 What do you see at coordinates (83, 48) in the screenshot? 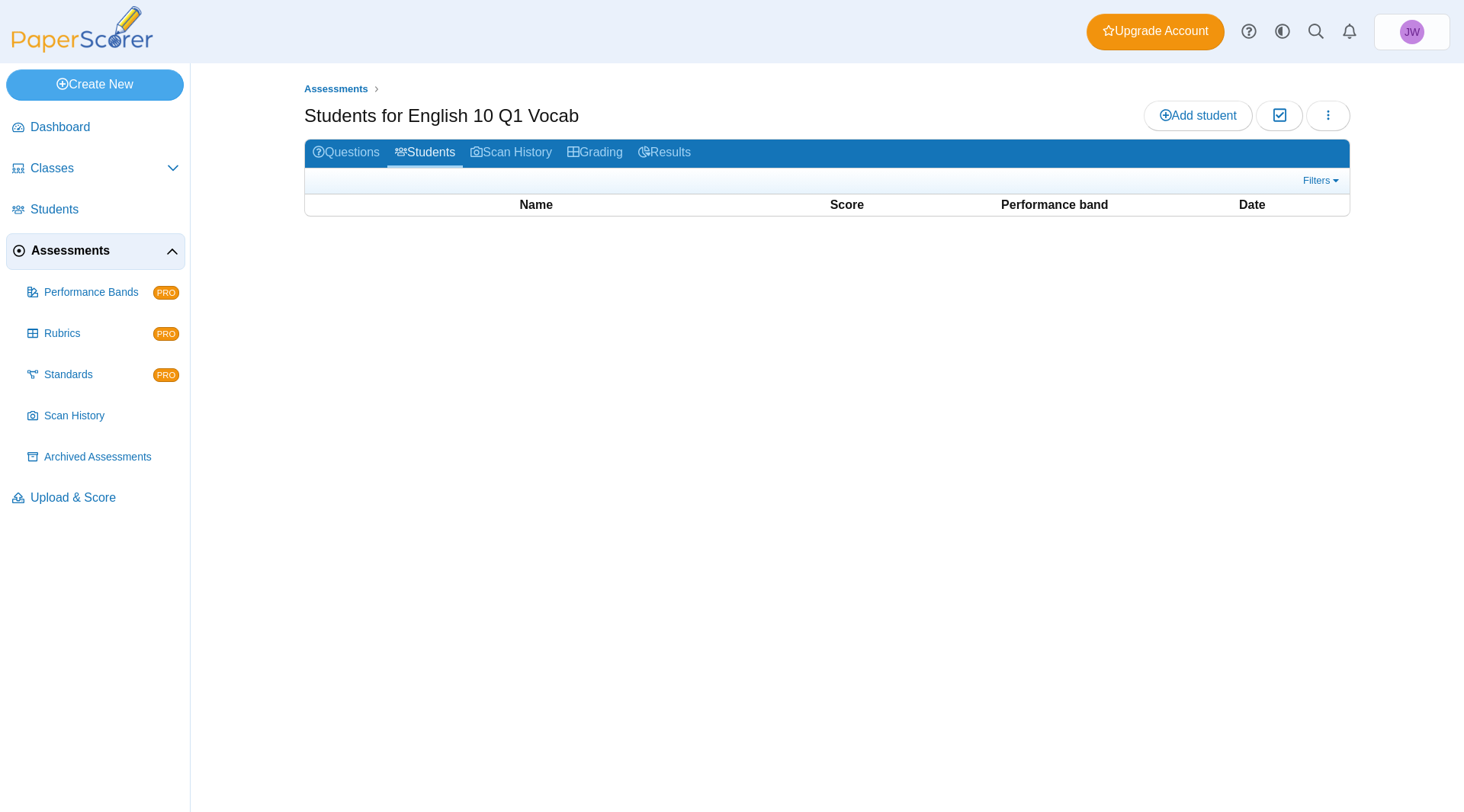
I see `a: PaperScorer` at bounding box center [83, 48].